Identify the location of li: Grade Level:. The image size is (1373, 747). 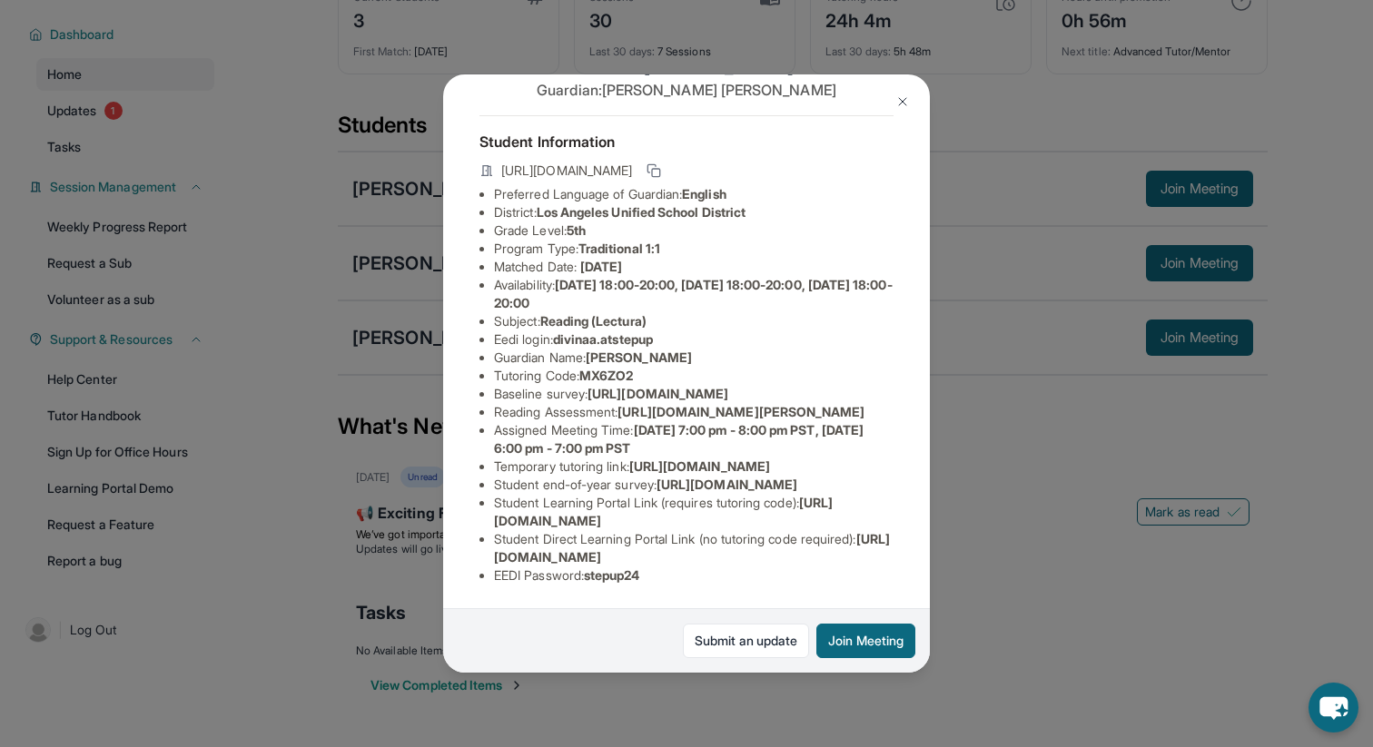
(694, 231).